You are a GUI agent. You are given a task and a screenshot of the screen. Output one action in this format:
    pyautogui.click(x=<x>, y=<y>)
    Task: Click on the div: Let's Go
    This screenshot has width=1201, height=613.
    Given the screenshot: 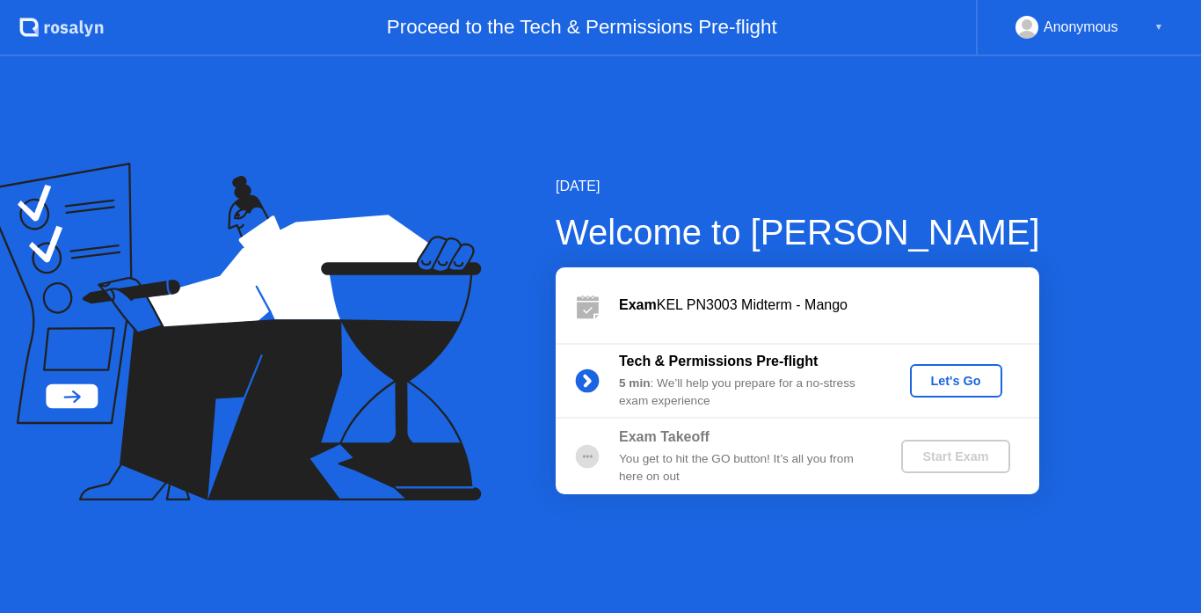 What is the action you would take?
    pyautogui.click(x=955, y=381)
    